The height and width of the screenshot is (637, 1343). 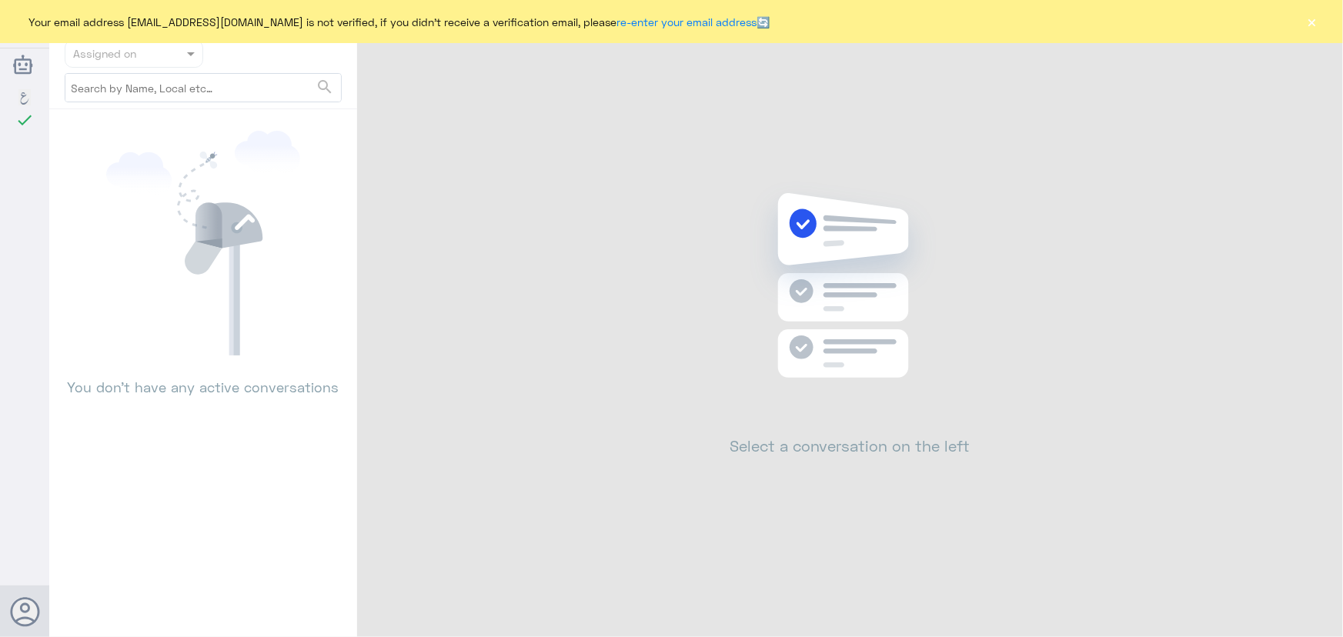 I want to click on button: search, so click(x=325, y=87).